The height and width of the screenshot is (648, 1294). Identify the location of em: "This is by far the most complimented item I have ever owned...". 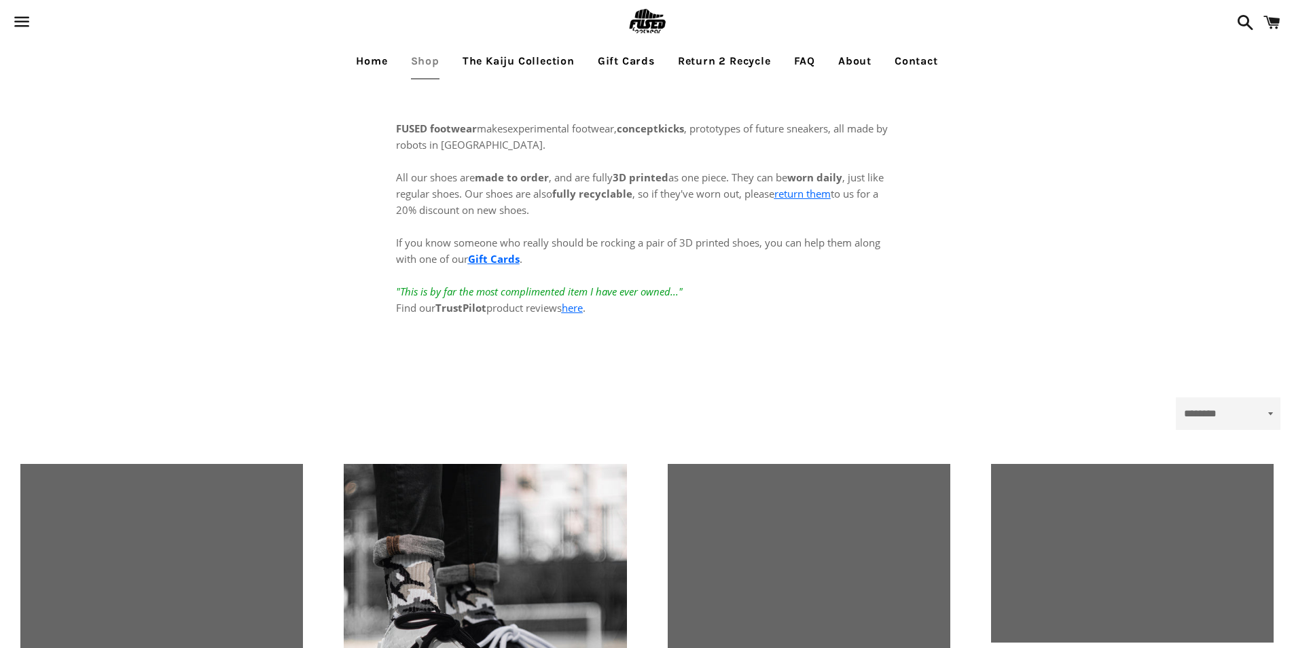
(539, 291).